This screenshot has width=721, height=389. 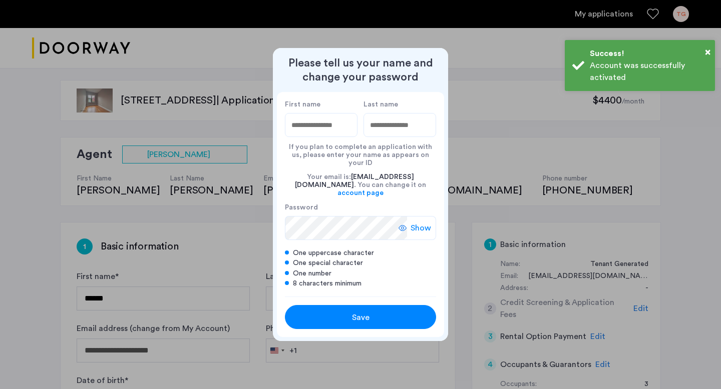 What do you see at coordinates (360, 317) in the screenshot?
I see `button: button` at bounding box center [360, 317].